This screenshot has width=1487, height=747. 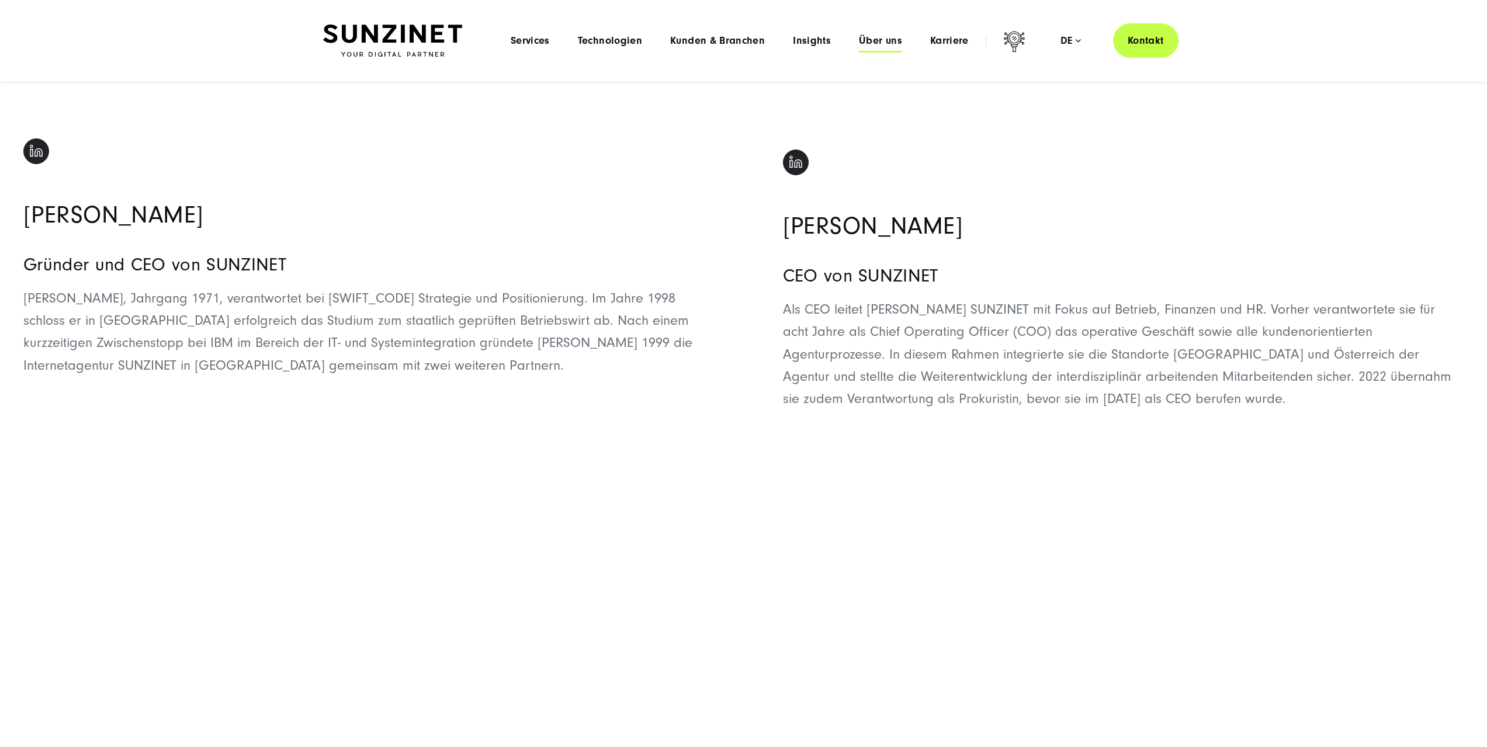 I want to click on span: Kunden & Branchen, so click(x=718, y=41).